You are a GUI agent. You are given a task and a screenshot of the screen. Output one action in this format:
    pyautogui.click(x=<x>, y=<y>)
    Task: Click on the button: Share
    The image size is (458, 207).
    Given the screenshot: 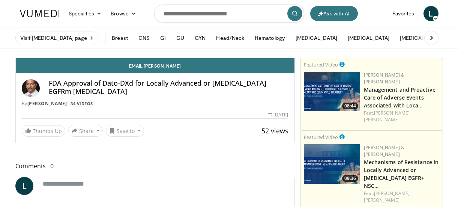 What is the action you would take?
    pyautogui.click(x=86, y=131)
    